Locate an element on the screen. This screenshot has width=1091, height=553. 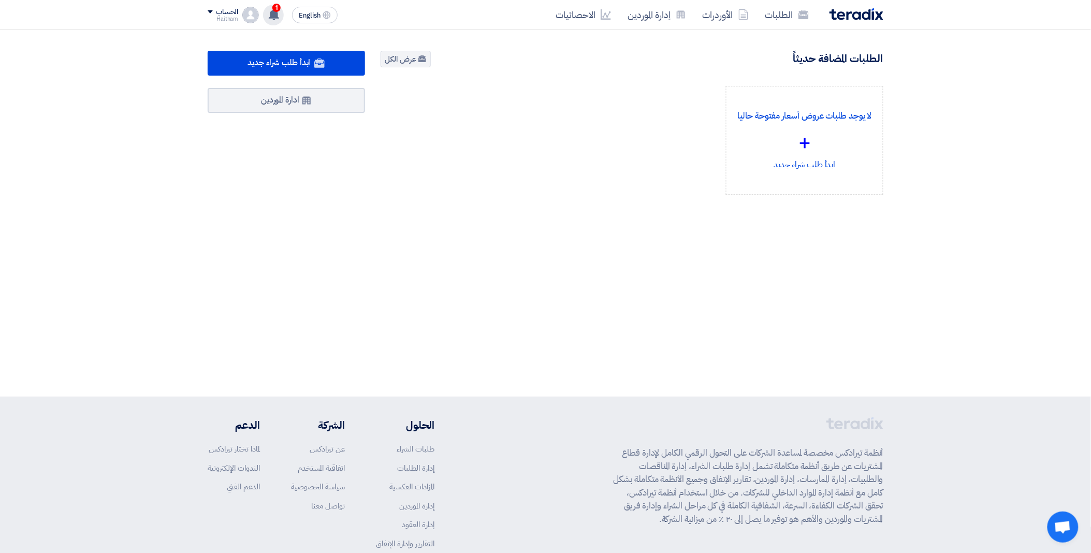
a: ادارة الموردين is located at coordinates (286, 100).